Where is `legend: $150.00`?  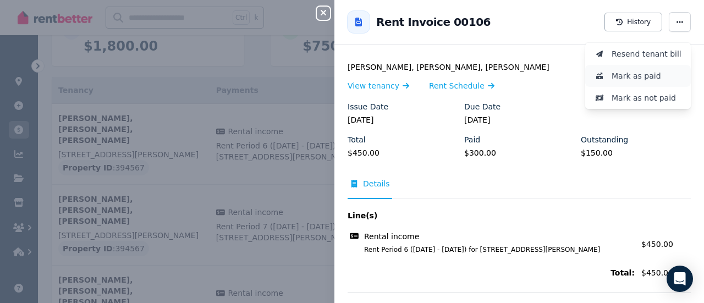 legend: $150.00 is located at coordinates (636, 153).